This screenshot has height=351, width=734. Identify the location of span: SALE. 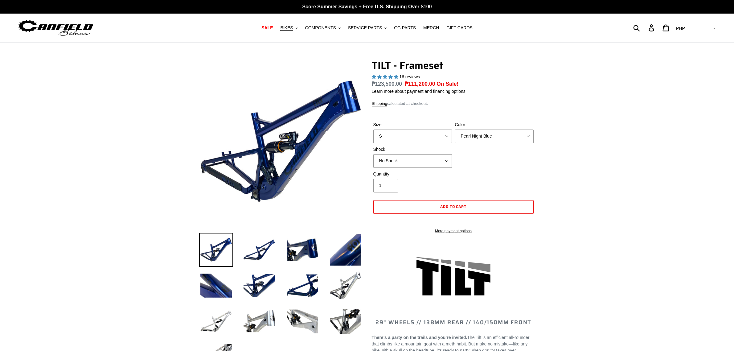
(267, 28).